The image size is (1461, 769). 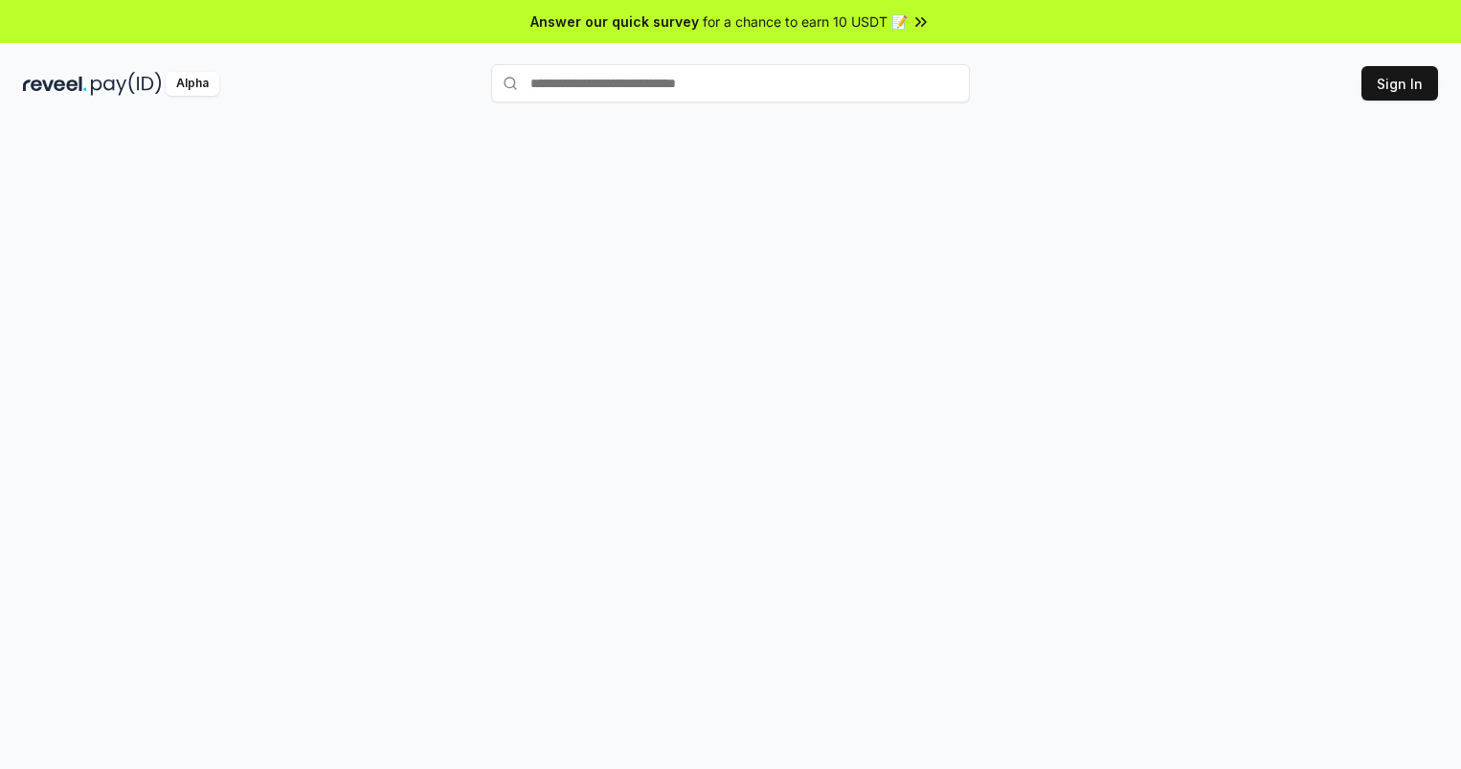 What do you see at coordinates (805, 21) in the screenshot?
I see `span: for a chance to earn 10 USDT 📝` at bounding box center [805, 21].